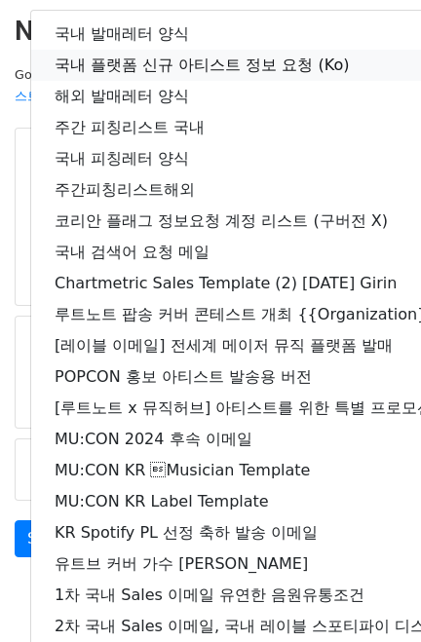 The image size is (421, 642). I want to click on a: Send, so click(47, 538).